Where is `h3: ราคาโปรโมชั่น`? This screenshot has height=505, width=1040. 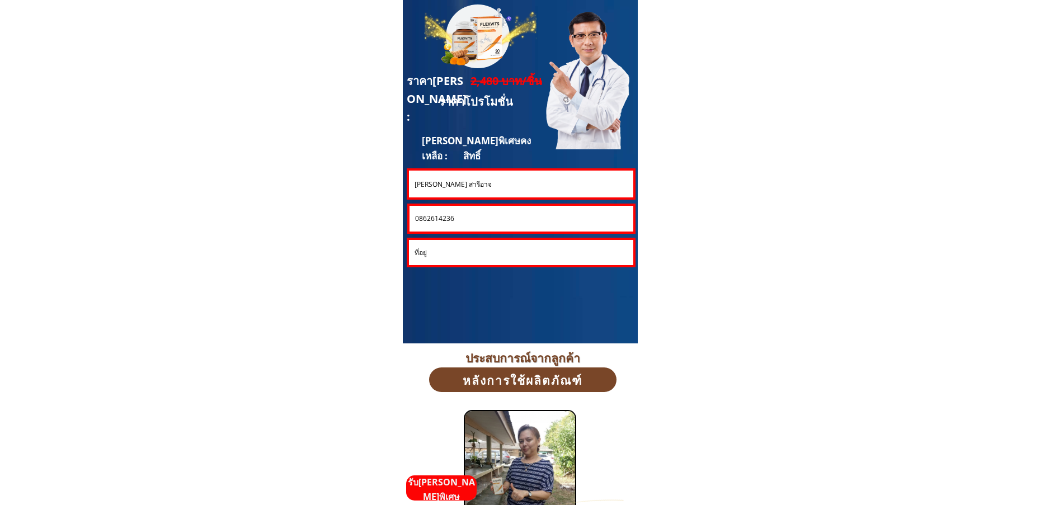 h3: ราคาโปรโมชั่น is located at coordinates (480, 102).